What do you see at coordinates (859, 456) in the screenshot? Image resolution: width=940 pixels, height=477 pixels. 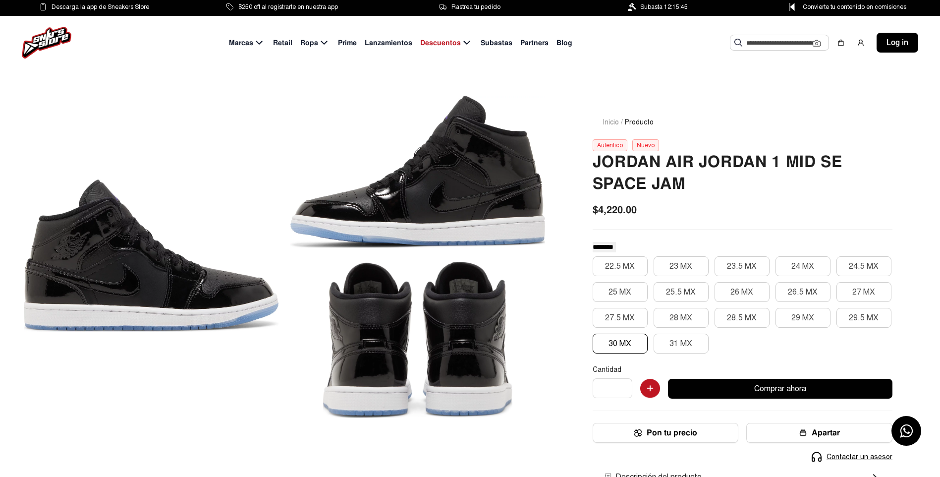 I see `span: Contactar un asesor` at bounding box center [859, 456].